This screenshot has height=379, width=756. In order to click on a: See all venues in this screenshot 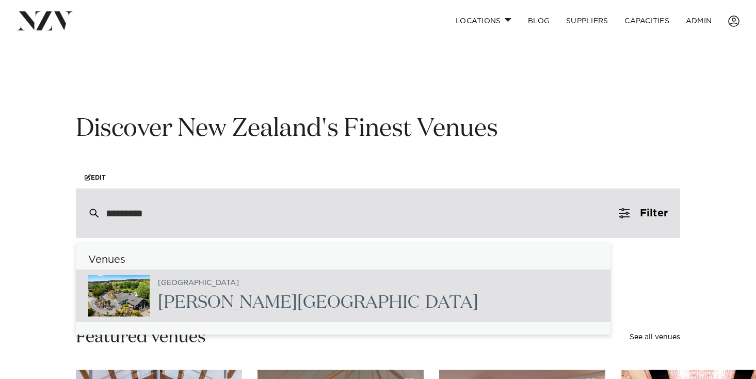, I will do `click(655, 337)`.